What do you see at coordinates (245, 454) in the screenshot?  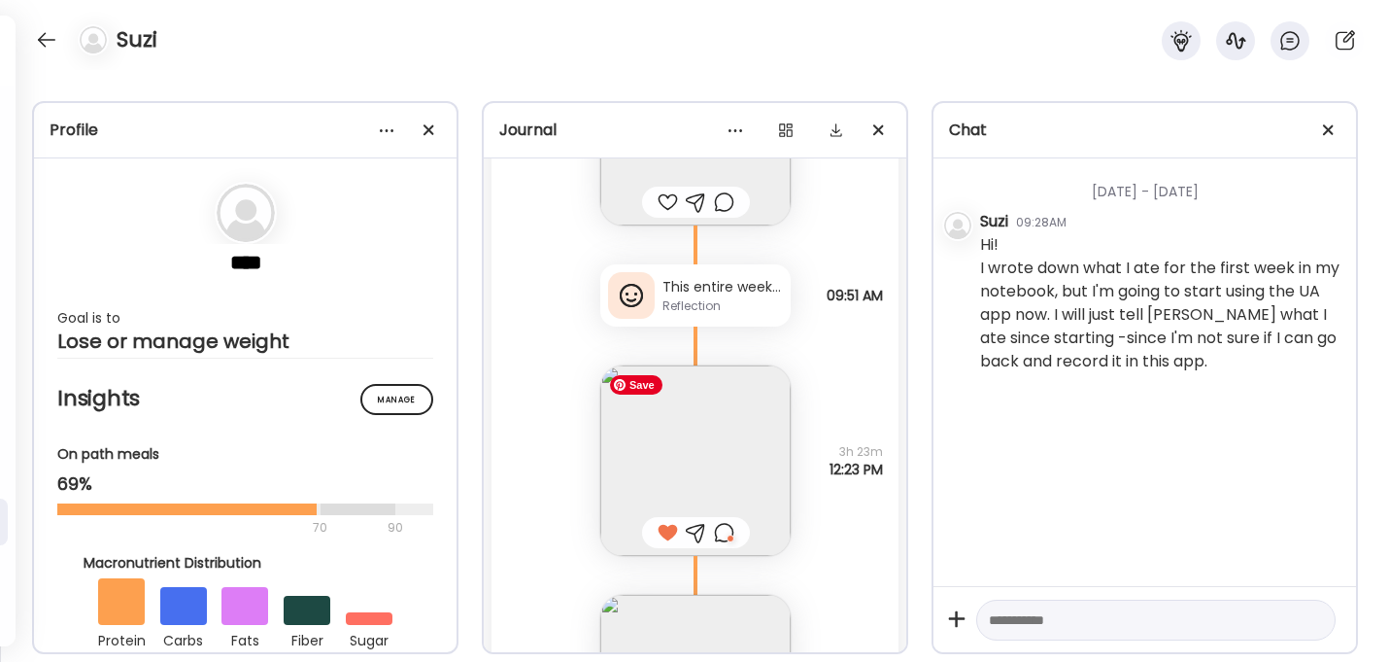 I see `div: On path meals` at bounding box center [245, 454].